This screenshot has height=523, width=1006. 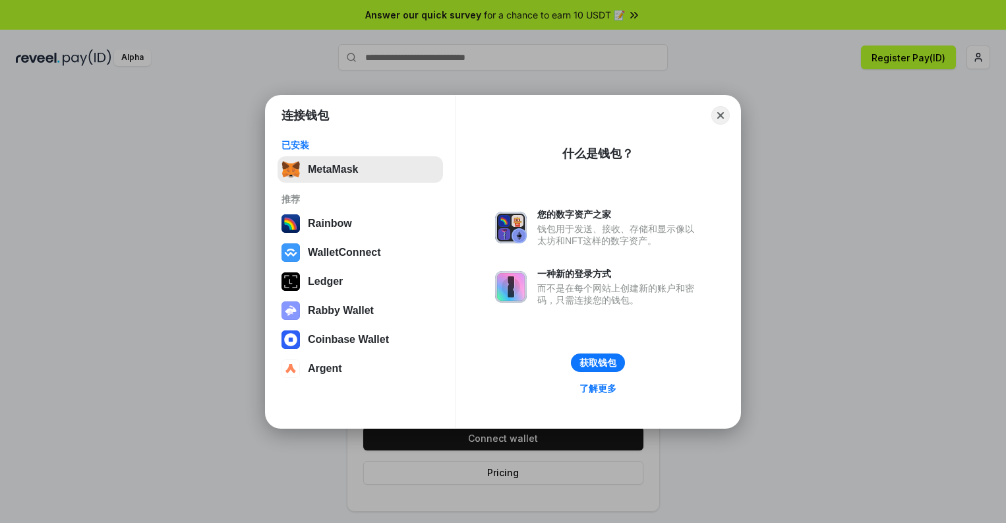 What do you see at coordinates (619, 235) in the screenshot?
I see `div: 钱包用于发送、接收、存储和显示像以太坊和NFT这样的数字资产。` at bounding box center [619, 235].